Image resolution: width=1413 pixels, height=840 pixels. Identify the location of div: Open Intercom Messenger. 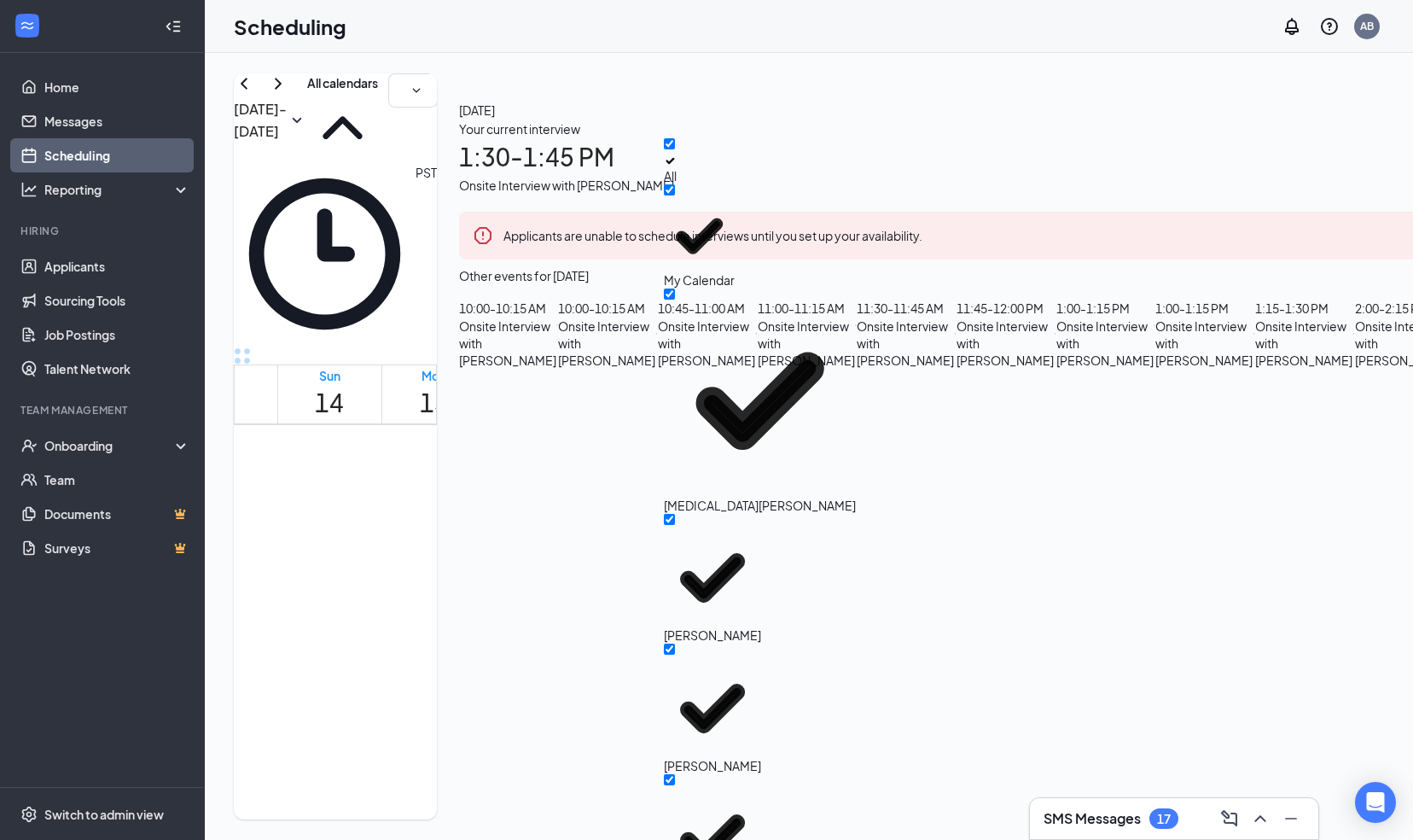
(1376, 802).